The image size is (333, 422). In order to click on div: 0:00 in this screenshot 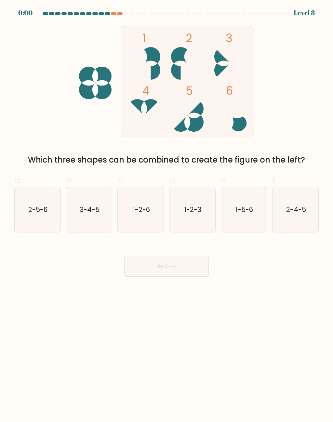, I will do `click(25, 13)`.